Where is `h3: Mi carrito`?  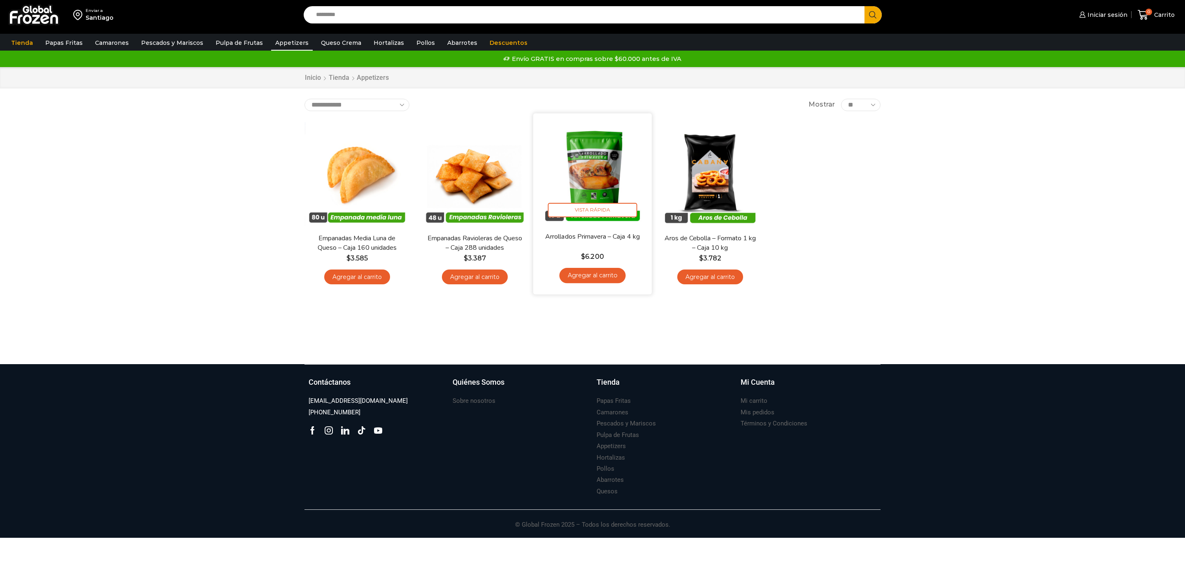
h3: Mi carrito is located at coordinates (754, 401).